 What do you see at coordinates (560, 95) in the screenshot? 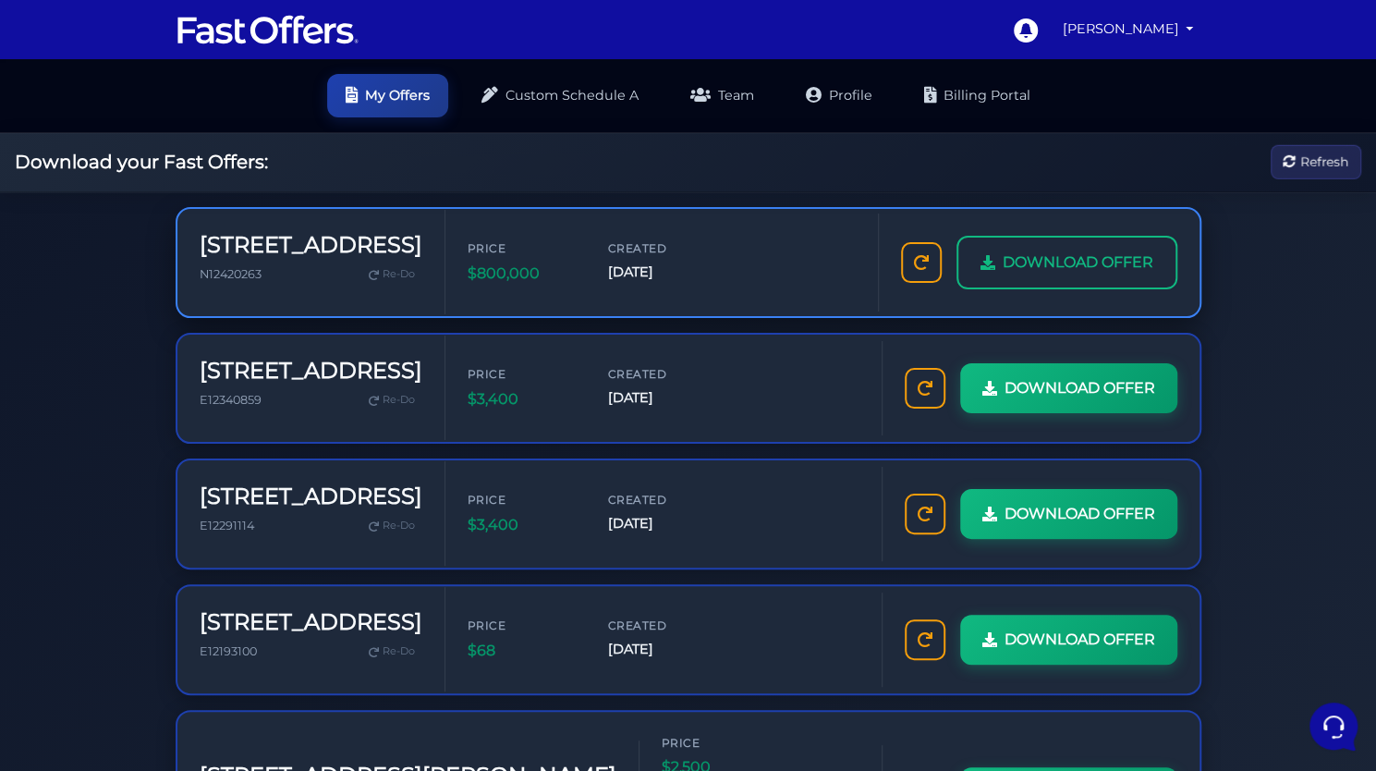
I see `a: Custom Schedule A` at bounding box center [560, 95].